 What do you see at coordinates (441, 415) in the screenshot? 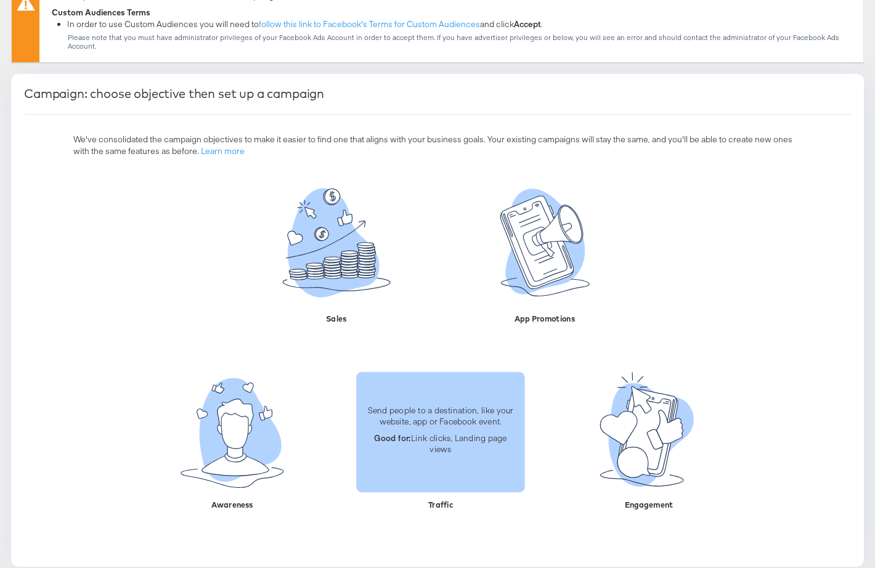
I see `p: Send people to a destination, like your website, app or Facebook event.` at bounding box center [441, 415].